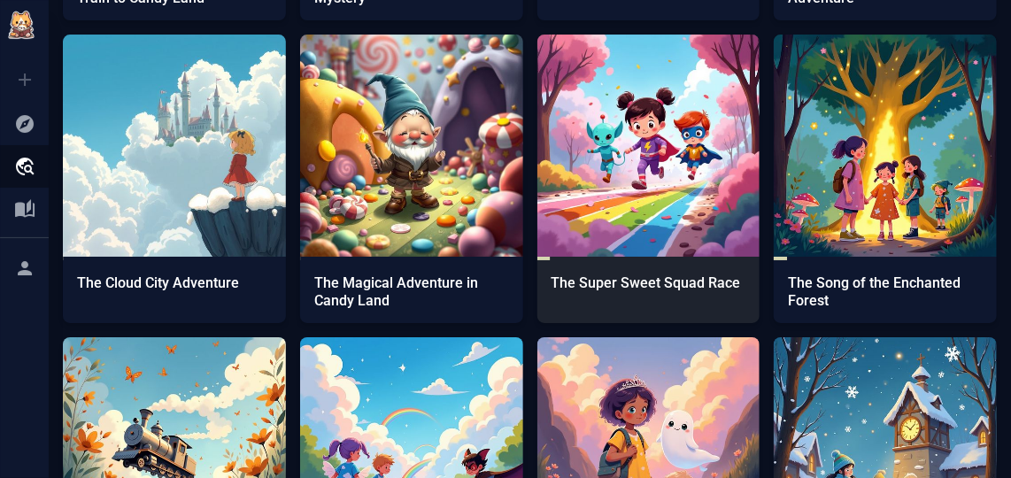 Image resolution: width=1011 pixels, height=478 pixels. I want to click on img: Minitale, so click(21, 25).